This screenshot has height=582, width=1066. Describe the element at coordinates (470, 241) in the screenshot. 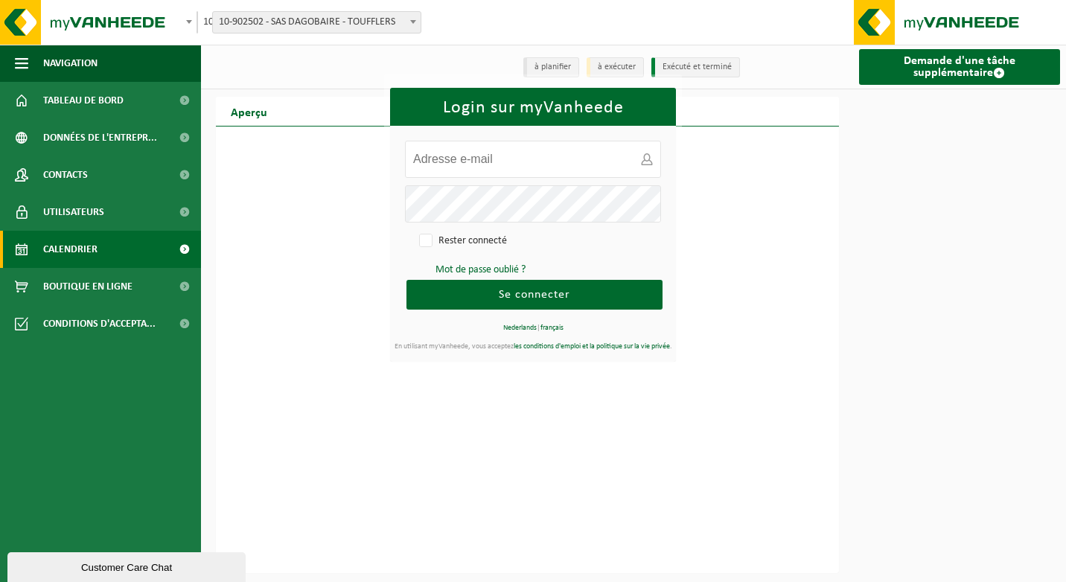

I see `label: Rester connecté` at that location.